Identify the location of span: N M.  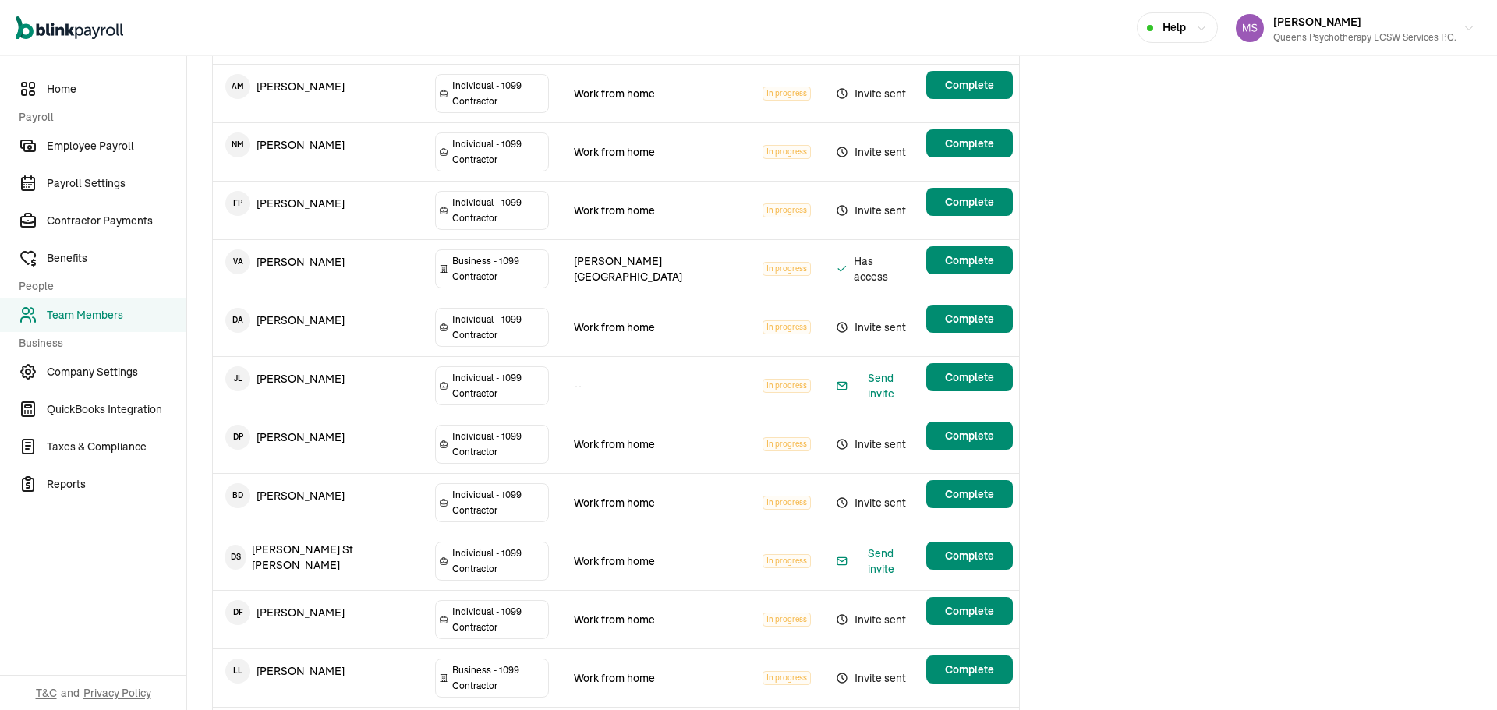
(238, 145).